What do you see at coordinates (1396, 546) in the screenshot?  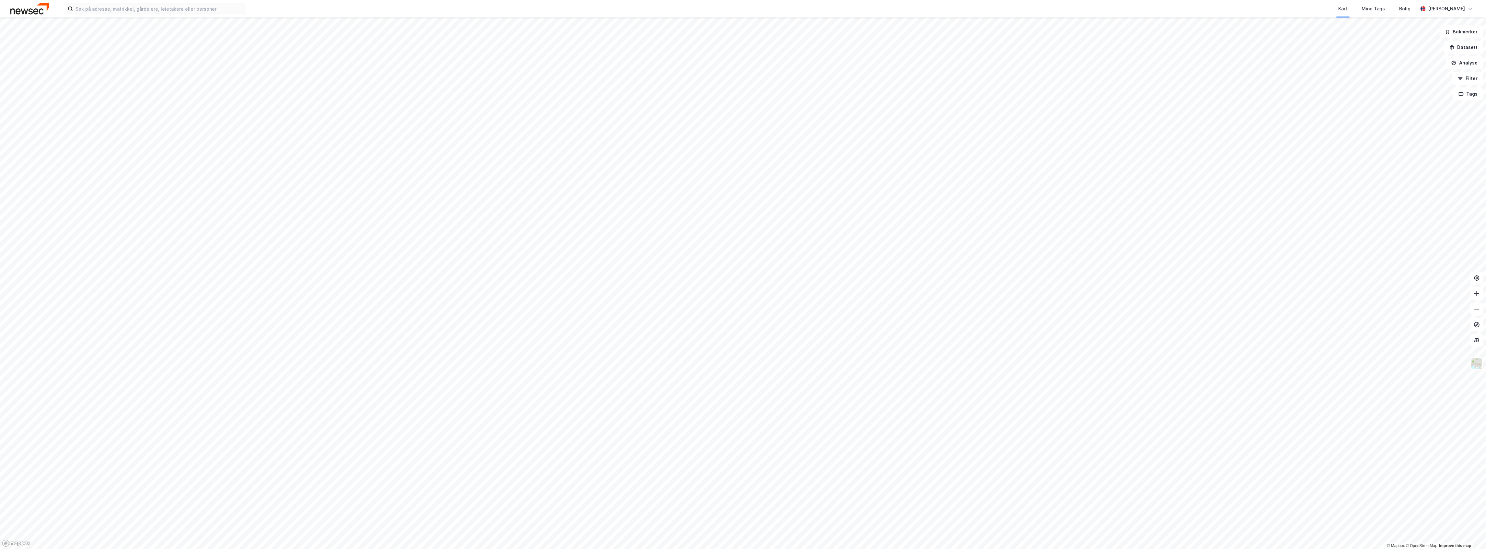 I see `a: Mapbox` at bounding box center [1396, 546].